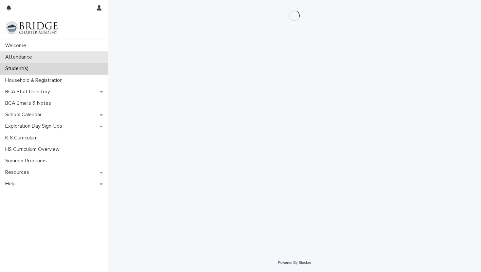  I want to click on p: BCA Staff Directory, so click(29, 92).